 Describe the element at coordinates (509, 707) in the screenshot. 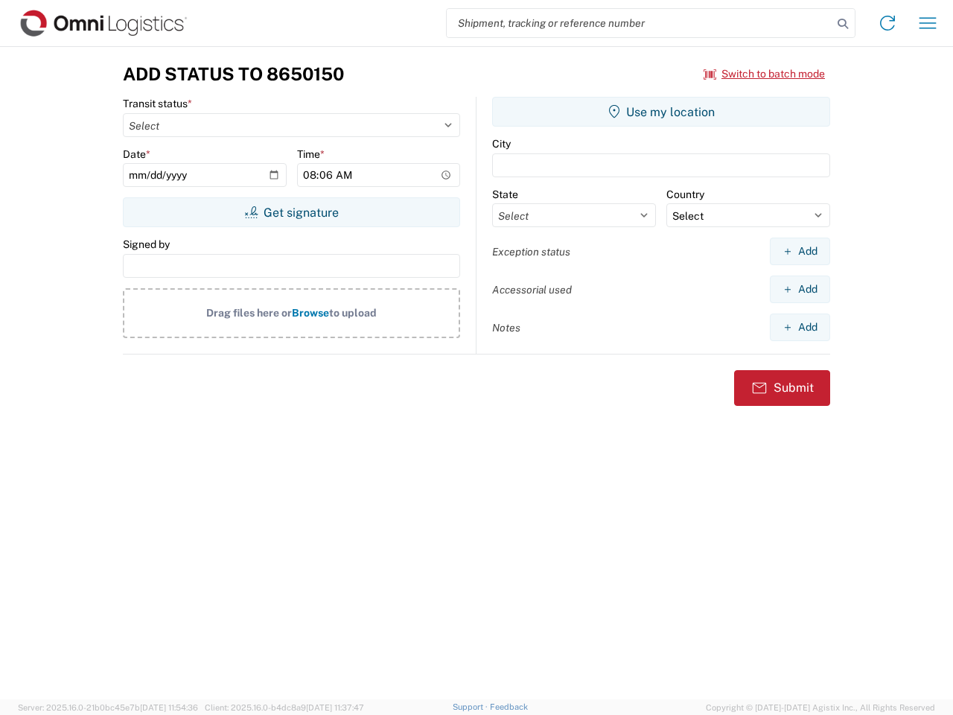

I see `a: Feedback` at that location.